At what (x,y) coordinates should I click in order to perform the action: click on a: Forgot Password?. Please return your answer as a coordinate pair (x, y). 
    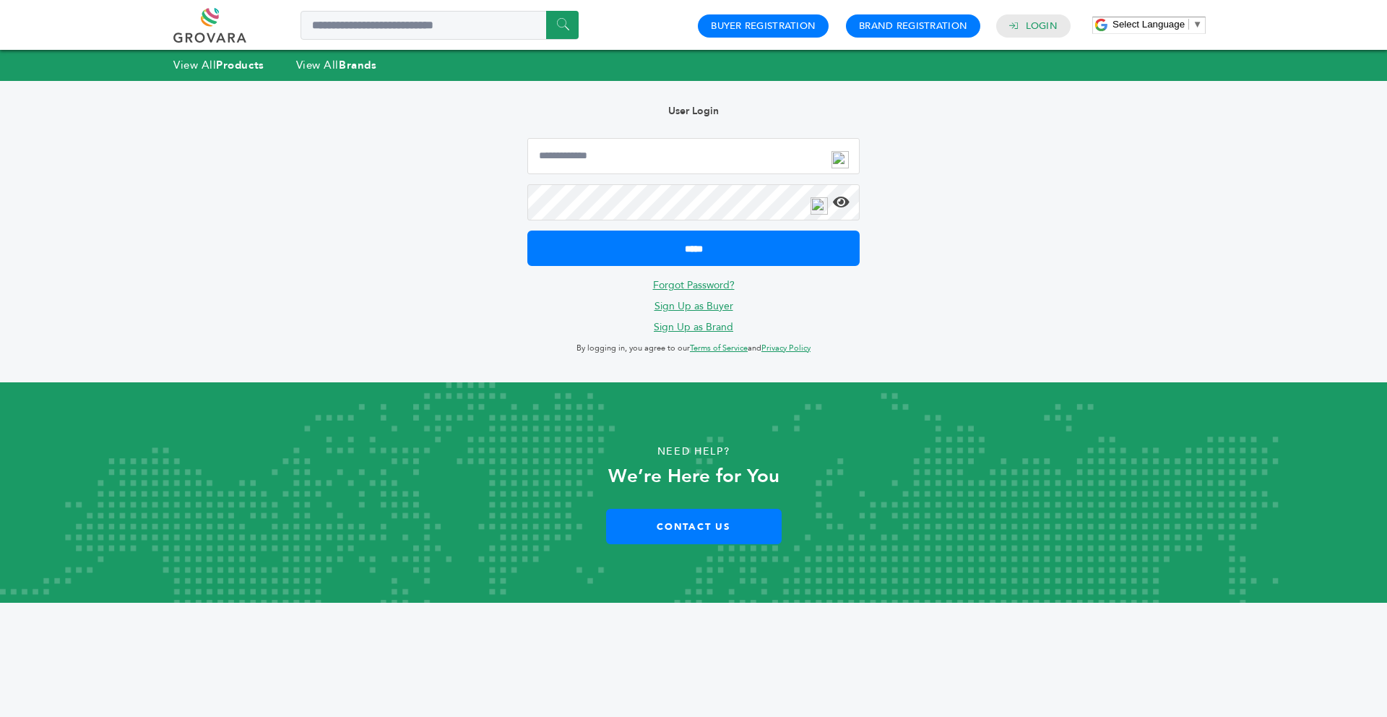
    Looking at the image, I should click on (694, 285).